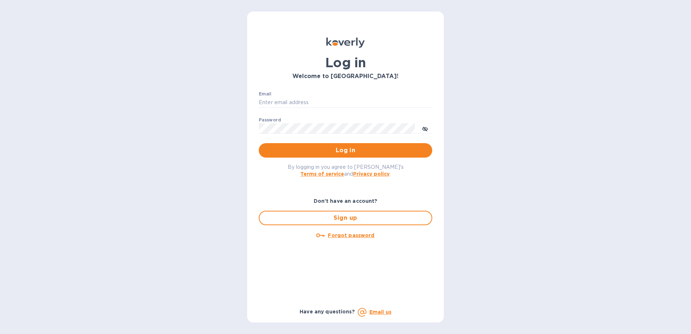 This screenshot has width=691, height=334. Describe the element at coordinates (346, 63) in the screenshot. I see `h1: Log in` at that location.